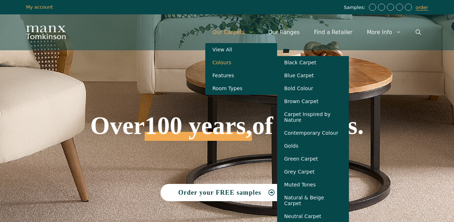  What do you see at coordinates (384, 32) in the screenshot?
I see `a: More Info` at bounding box center [384, 32].